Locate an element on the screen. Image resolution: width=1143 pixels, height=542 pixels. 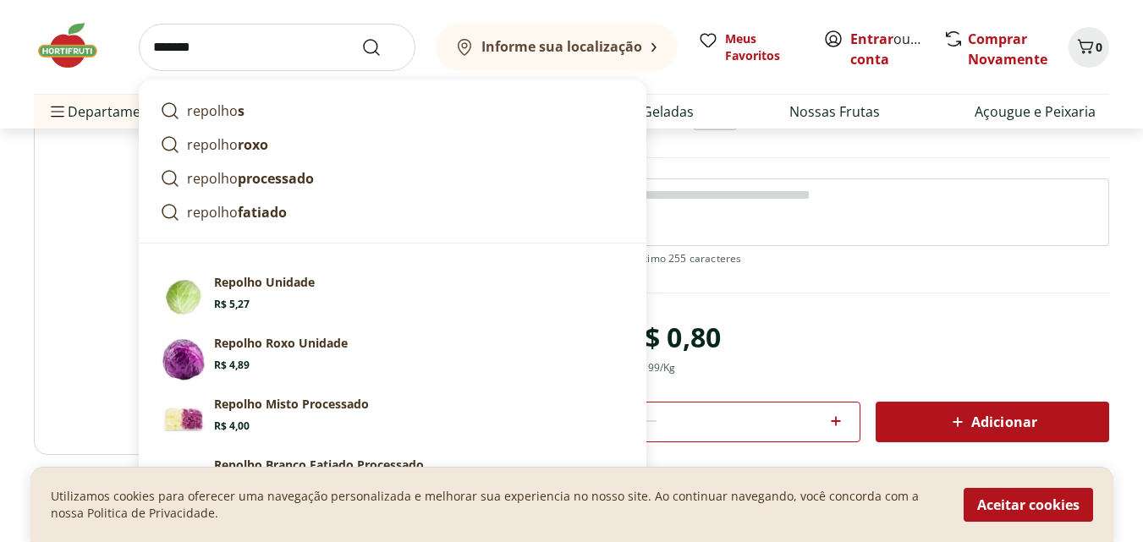
span: Departamentos is located at coordinates (108, 112).